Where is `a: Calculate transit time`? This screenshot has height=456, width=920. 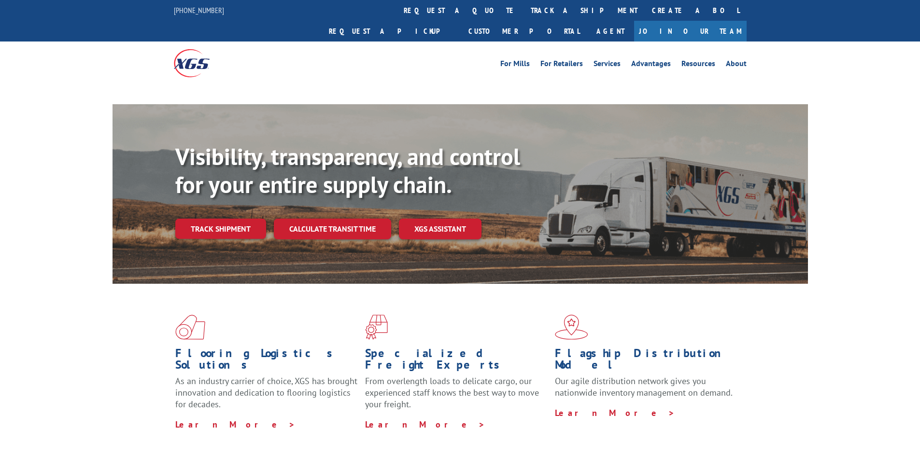
a: Calculate transit time is located at coordinates (332, 229).